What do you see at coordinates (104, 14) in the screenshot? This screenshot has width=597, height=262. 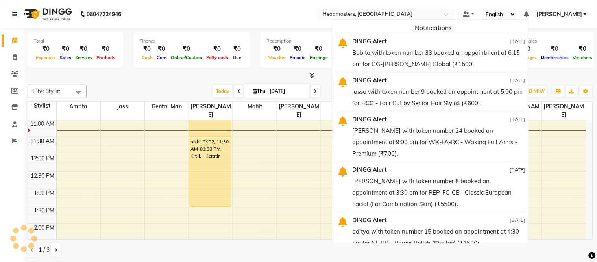 I see `b: 08047224946` at bounding box center [104, 14].